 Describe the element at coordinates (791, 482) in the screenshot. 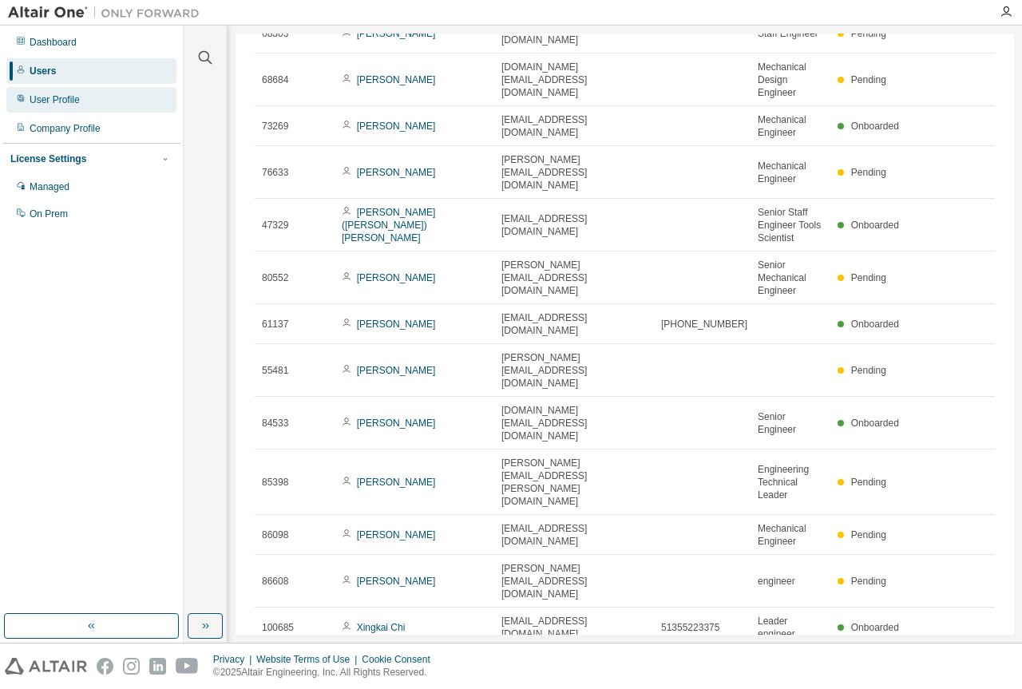

I see `span: Engineering Technical Leader` at that location.